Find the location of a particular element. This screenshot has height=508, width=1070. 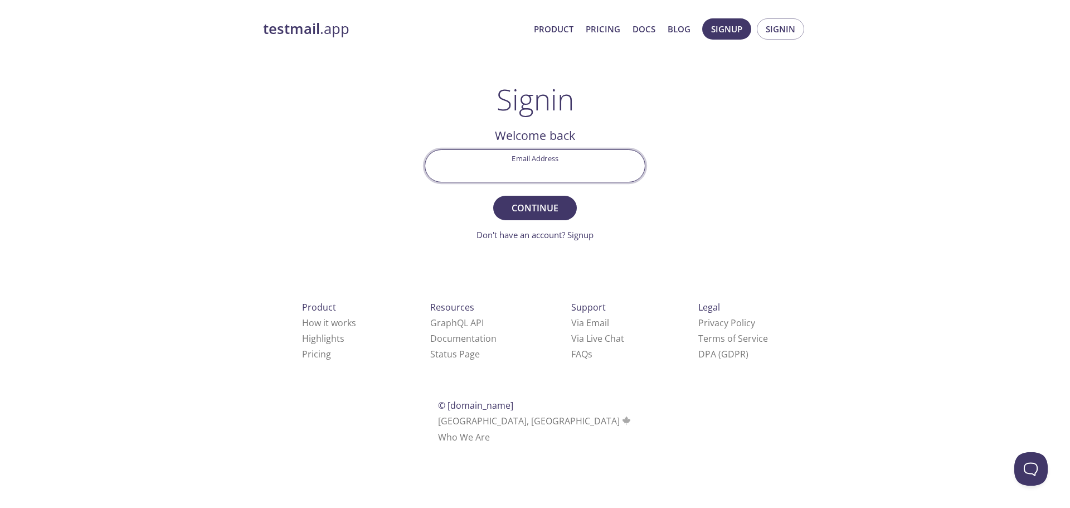

h2: Welcome back is located at coordinates (535, 135).